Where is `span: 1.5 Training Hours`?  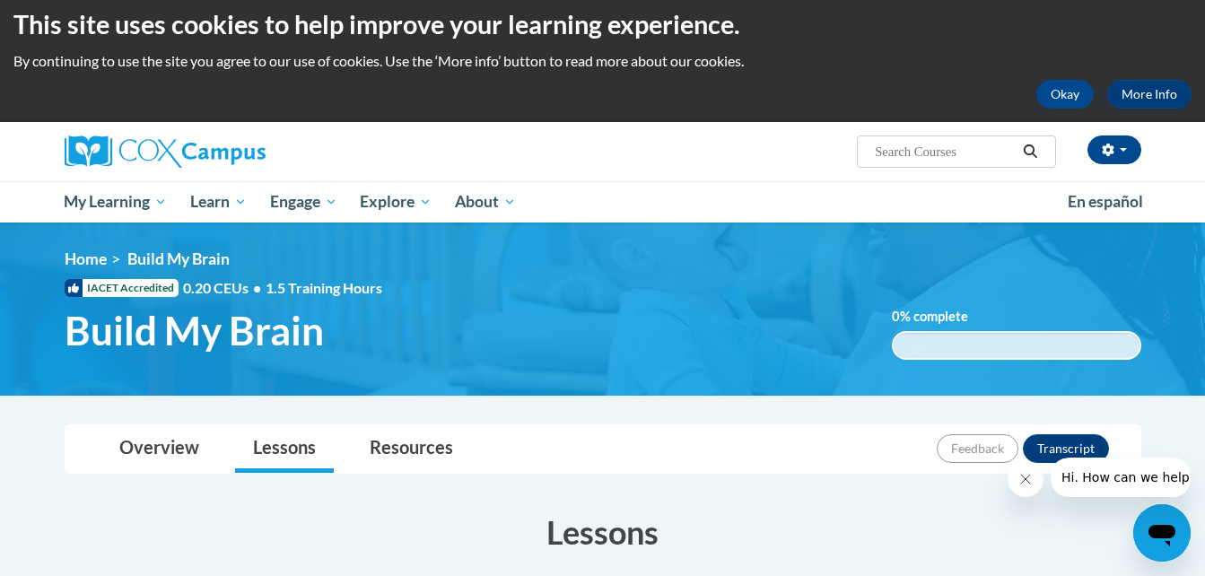
span: 1.5 Training Hours is located at coordinates (324, 287).